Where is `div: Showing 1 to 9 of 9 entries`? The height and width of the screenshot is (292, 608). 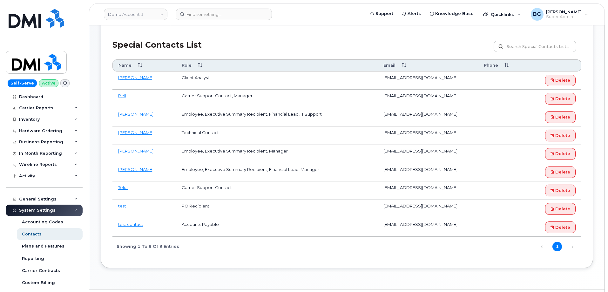 div: Showing 1 to 9 of 9 entries is located at coordinates (146, 246).